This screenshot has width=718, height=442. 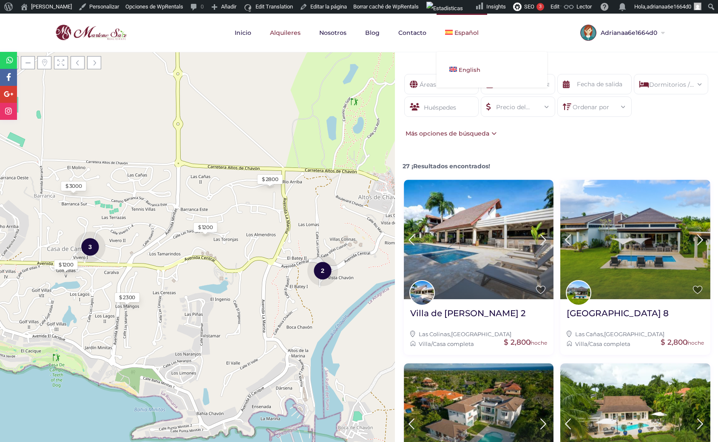 What do you see at coordinates (588, 334) in the screenshot?
I see `a: Las Cañas` at bounding box center [588, 334].